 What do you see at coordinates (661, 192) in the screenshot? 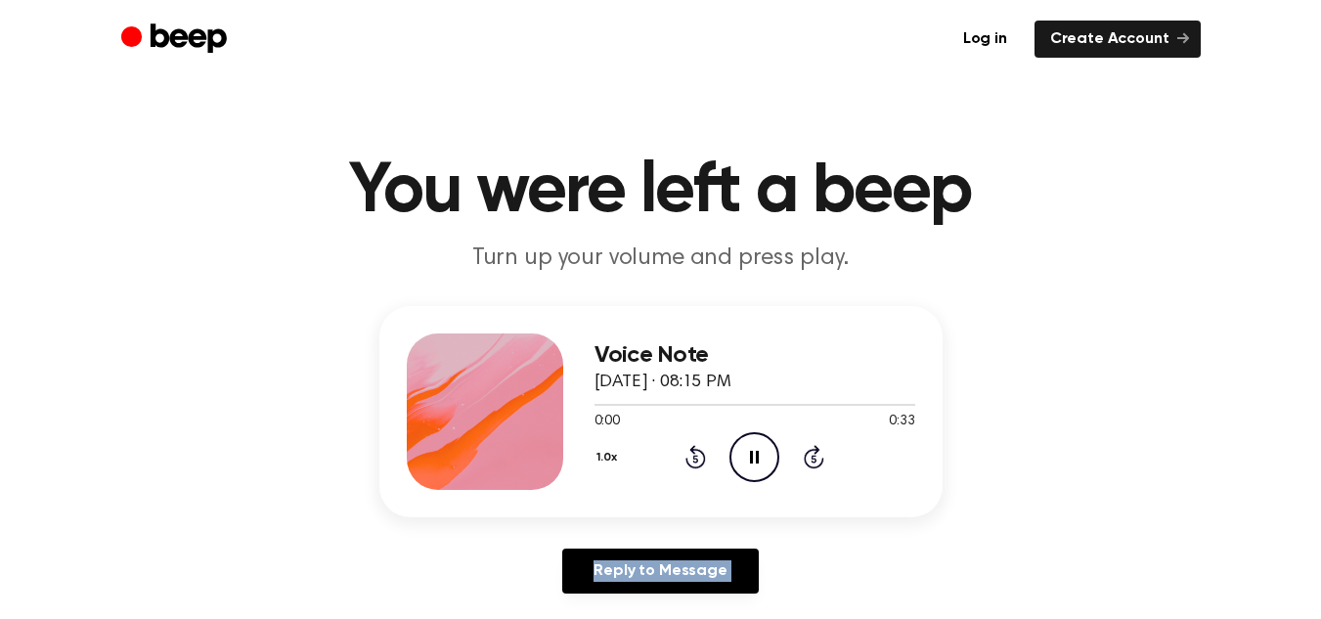
I see `h1: You were left a beep` at bounding box center [661, 192].